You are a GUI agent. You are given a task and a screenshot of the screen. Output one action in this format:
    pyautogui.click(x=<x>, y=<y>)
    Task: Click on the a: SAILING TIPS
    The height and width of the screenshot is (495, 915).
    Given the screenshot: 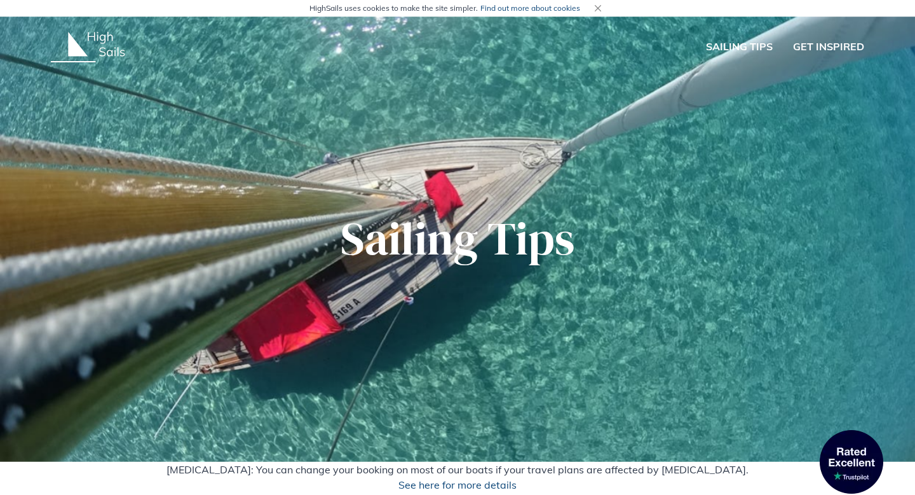 What is the action you would take?
    pyautogui.click(x=739, y=47)
    